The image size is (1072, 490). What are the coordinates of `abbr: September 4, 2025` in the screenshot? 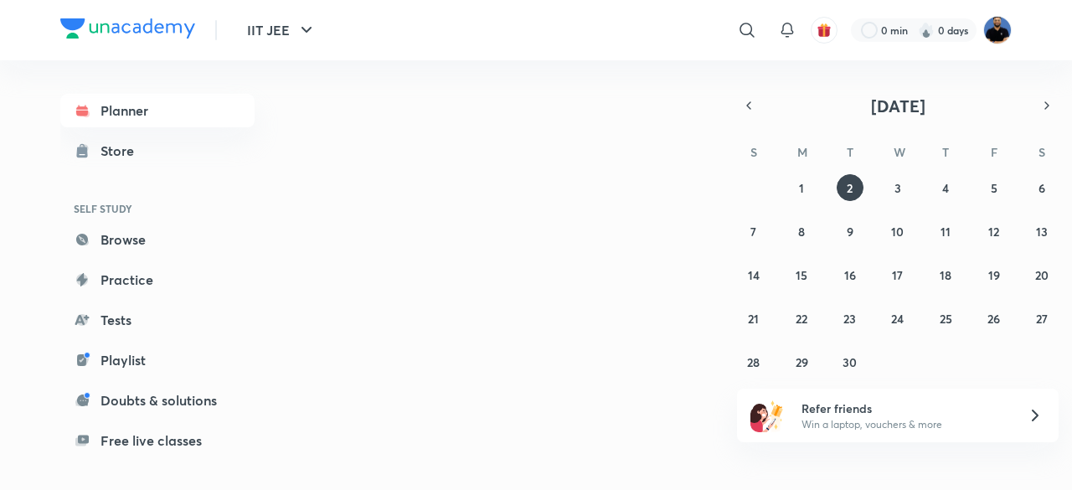 It's located at (945, 188).